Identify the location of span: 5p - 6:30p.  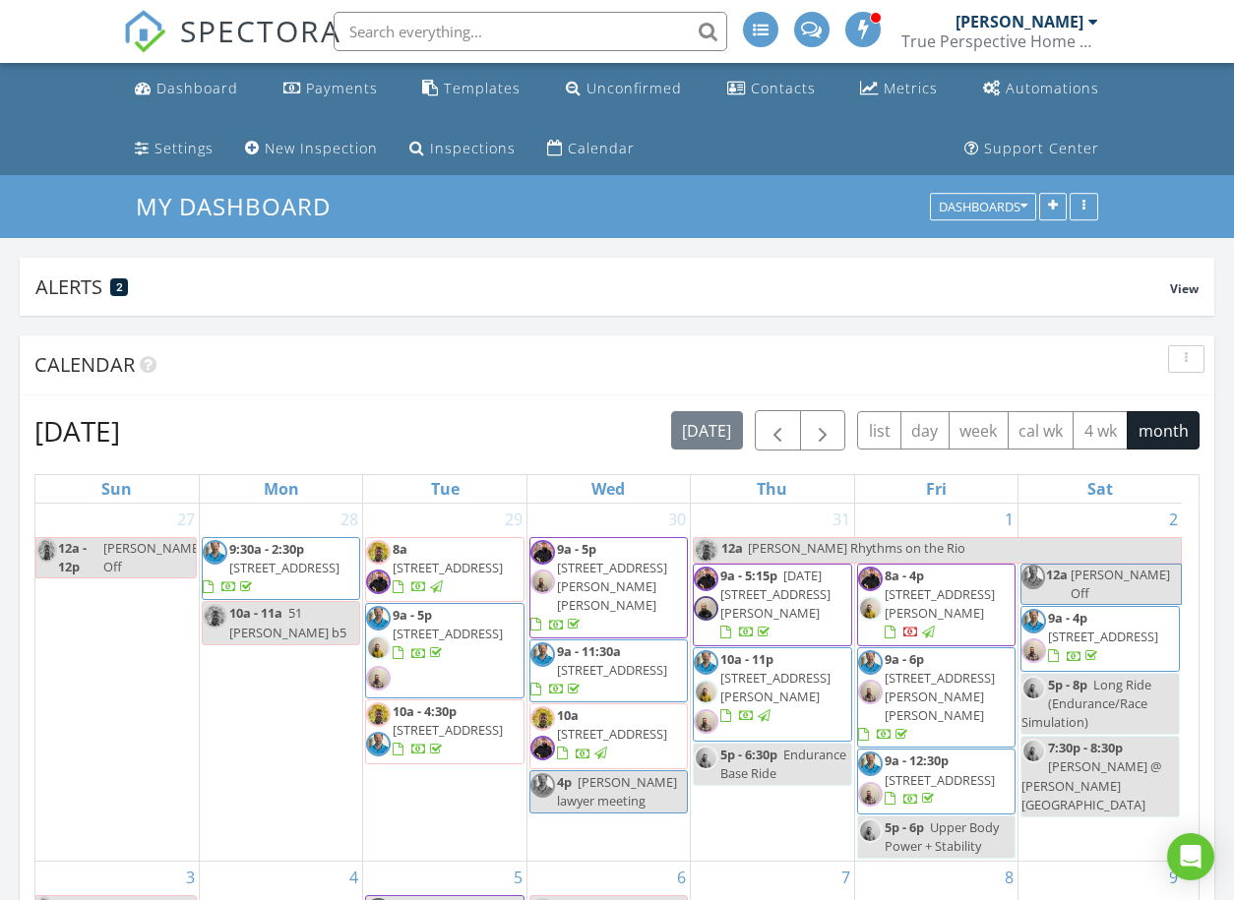
(749, 755).